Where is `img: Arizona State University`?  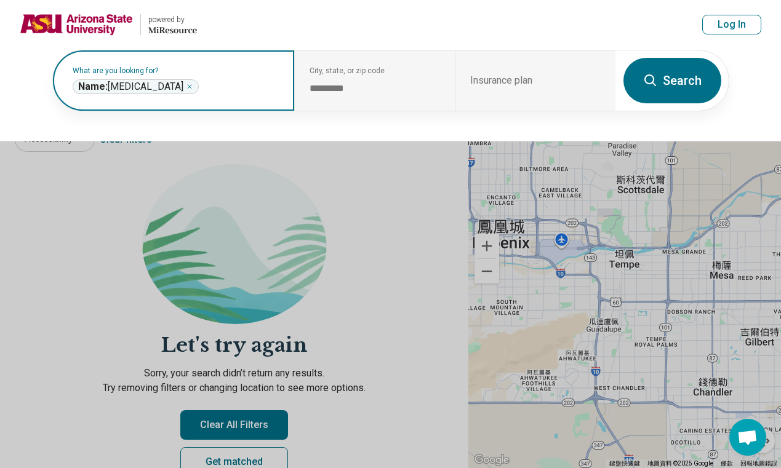
img: Arizona State University is located at coordinates (76, 25).